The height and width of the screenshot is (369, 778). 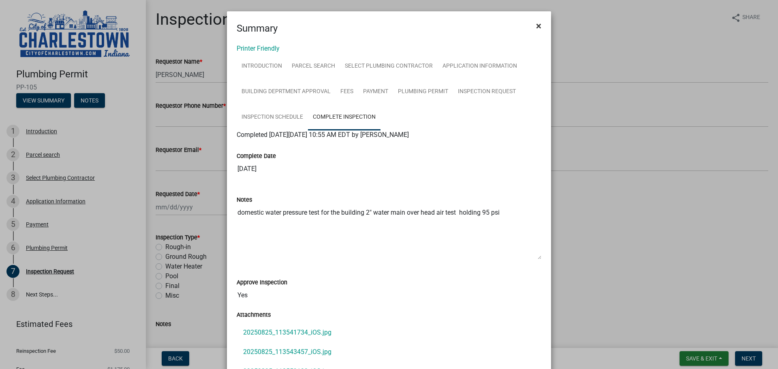 What do you see at coordinates (487, 92) in the screenshot?
I see `a: Inspection Request` at bounding box center [487, 92].